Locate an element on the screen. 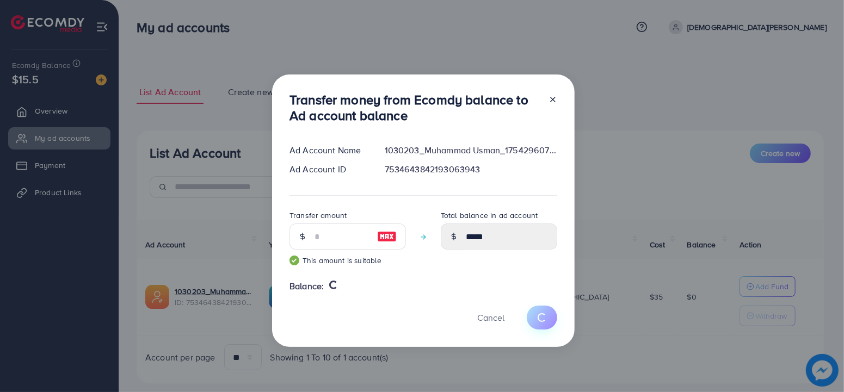  div: Ad Account ID is located at coordinates (328, 169).